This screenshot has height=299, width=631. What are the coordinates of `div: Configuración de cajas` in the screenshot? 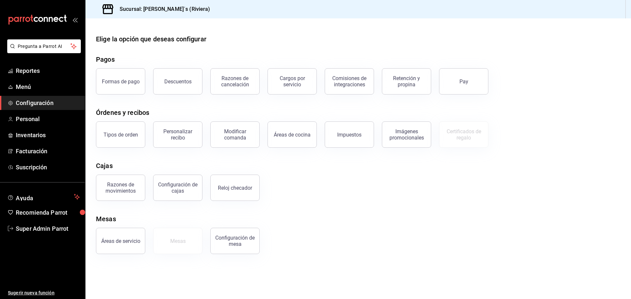 It's located at (178, 188).